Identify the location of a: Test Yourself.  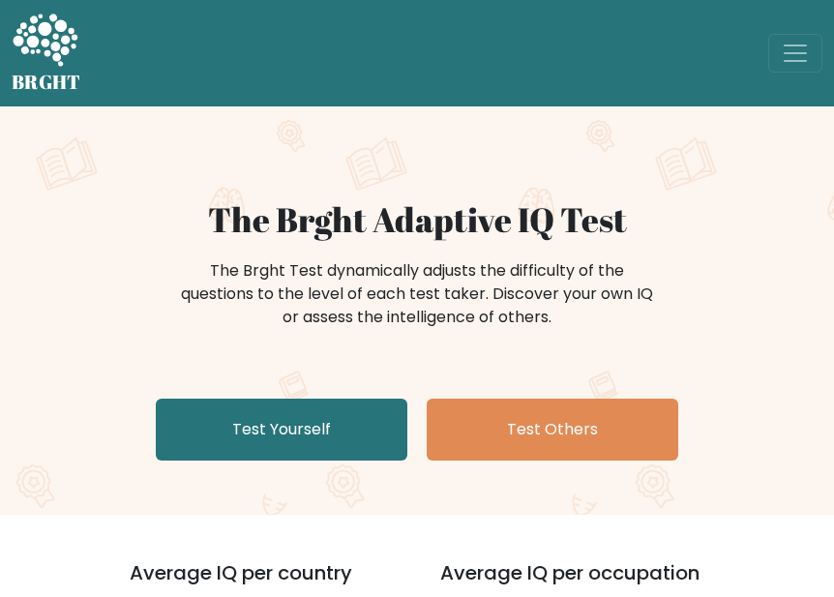
(281, 429).